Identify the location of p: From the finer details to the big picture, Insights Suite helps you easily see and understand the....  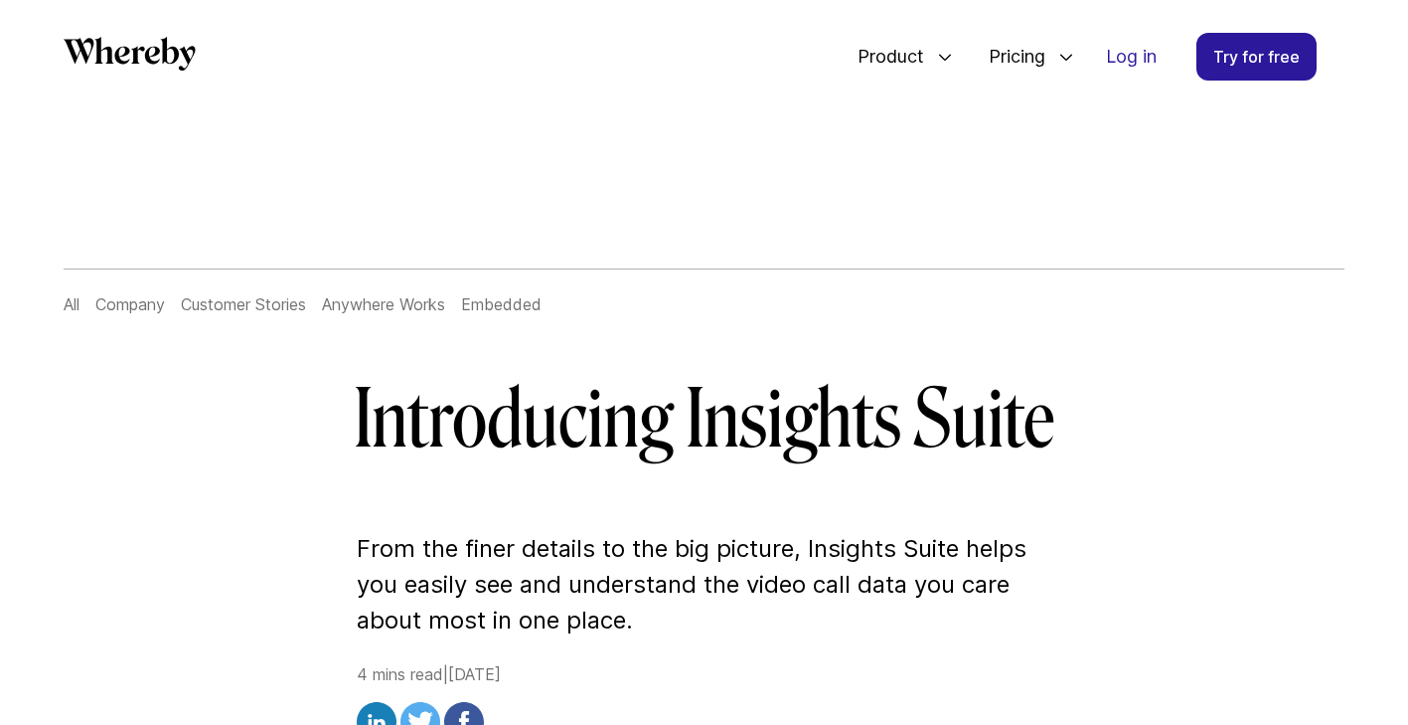
(705, 584).